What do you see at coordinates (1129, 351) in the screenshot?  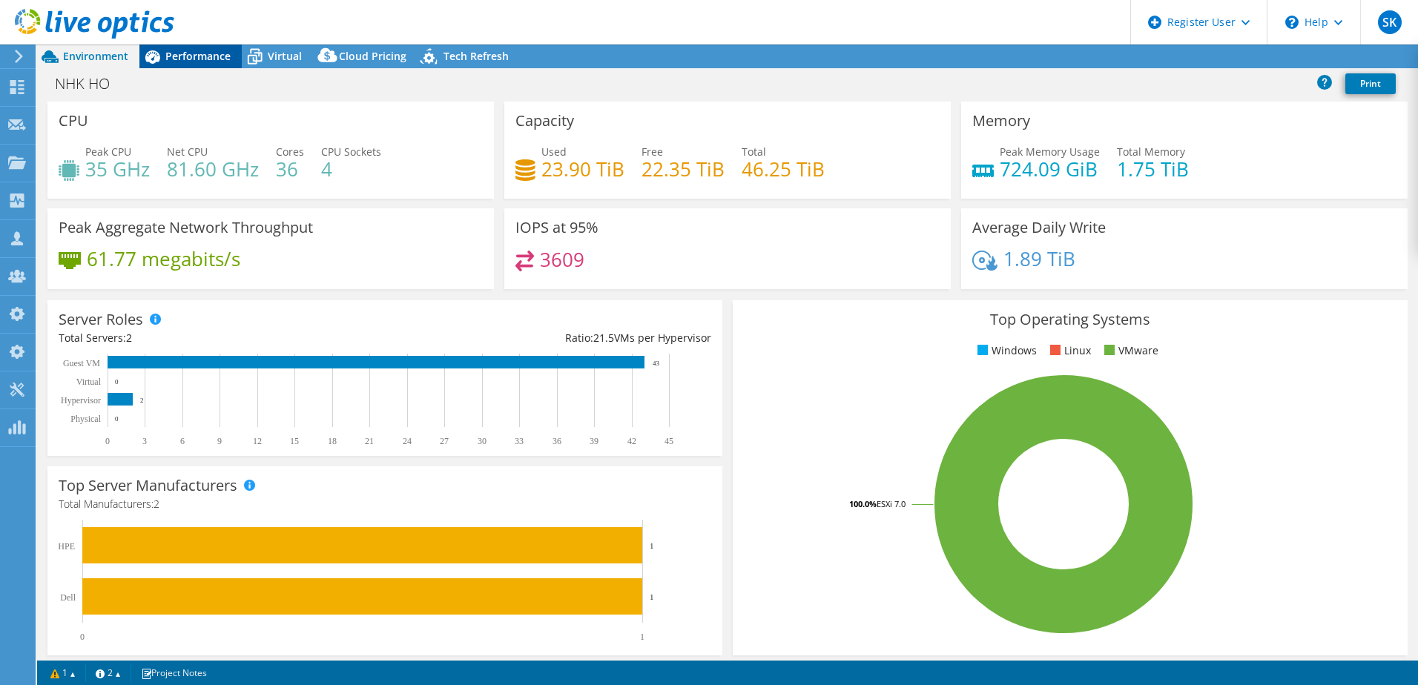 I see `li: VMware` at bounding box center [1129, 351].